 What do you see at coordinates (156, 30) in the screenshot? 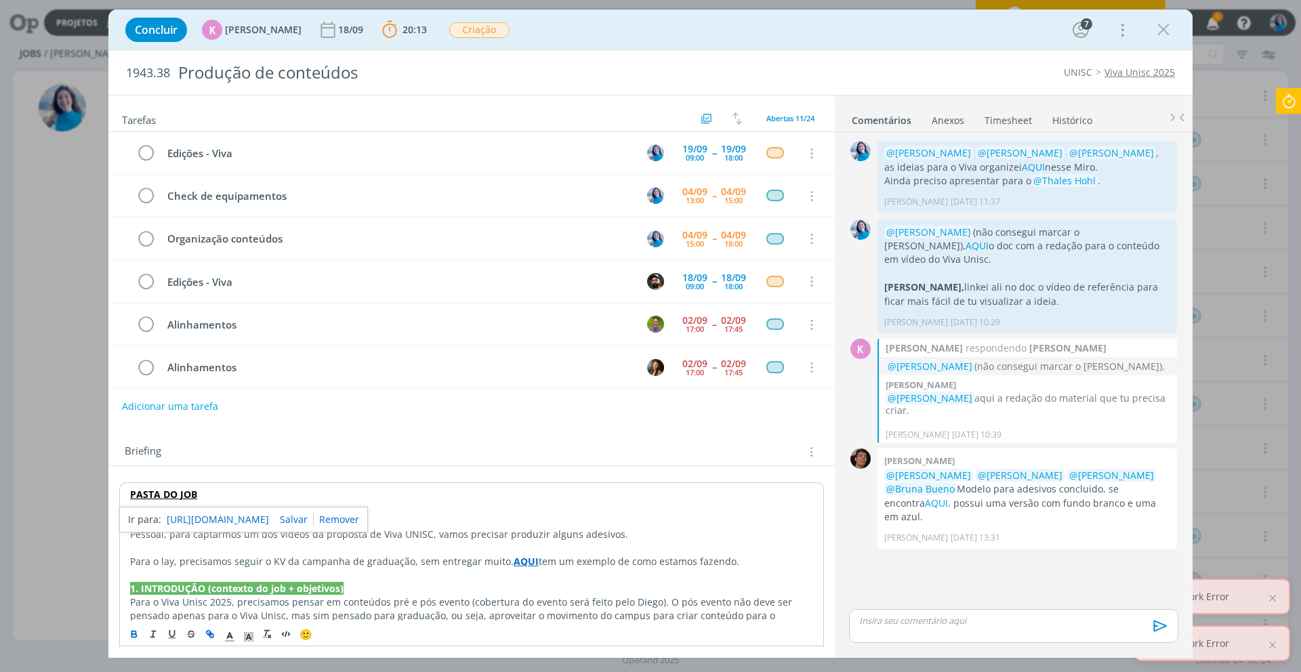
I see `span: Concluir` at bounding box center [156, 30].